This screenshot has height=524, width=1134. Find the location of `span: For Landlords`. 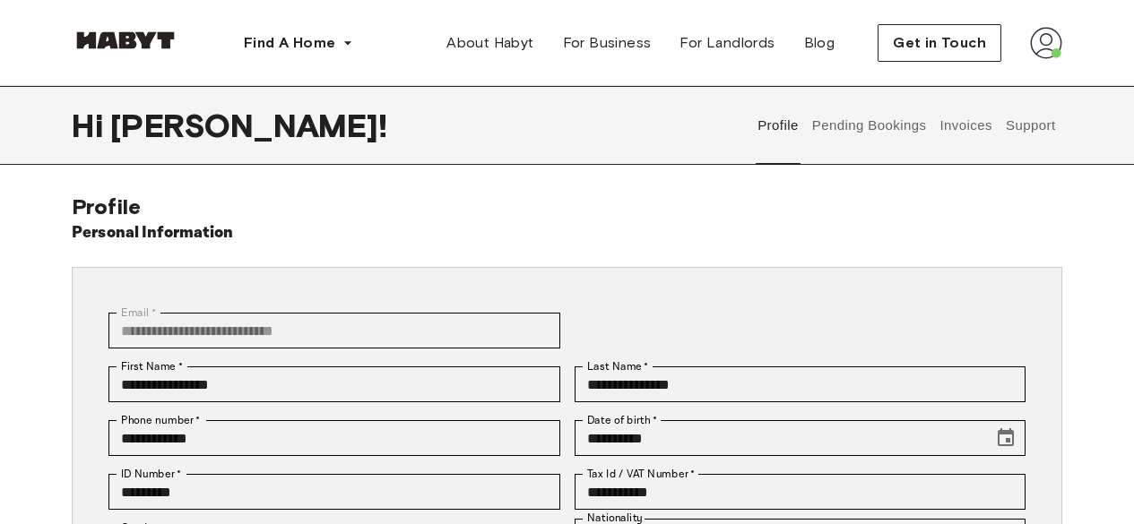

span: For Landlords is located at coordinates (727, 43).